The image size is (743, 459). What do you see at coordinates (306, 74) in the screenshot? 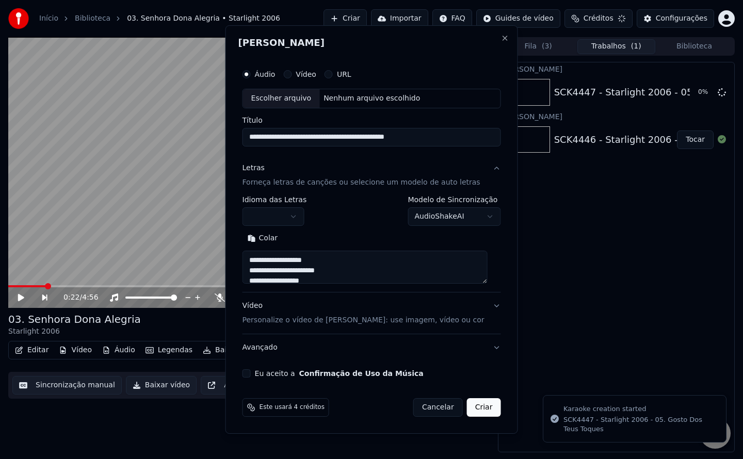
I see `label: Vídeo` at bounding box center [306, 74].